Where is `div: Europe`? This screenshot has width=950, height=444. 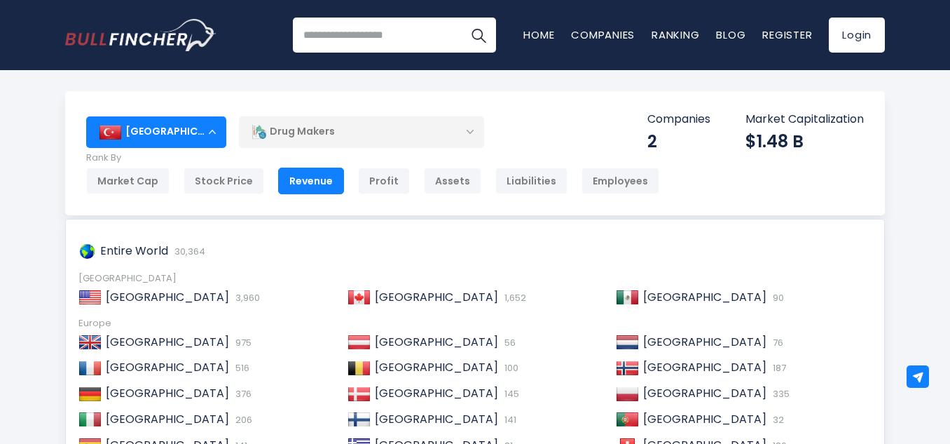 div: Europe is located at coordinates (475, 323).